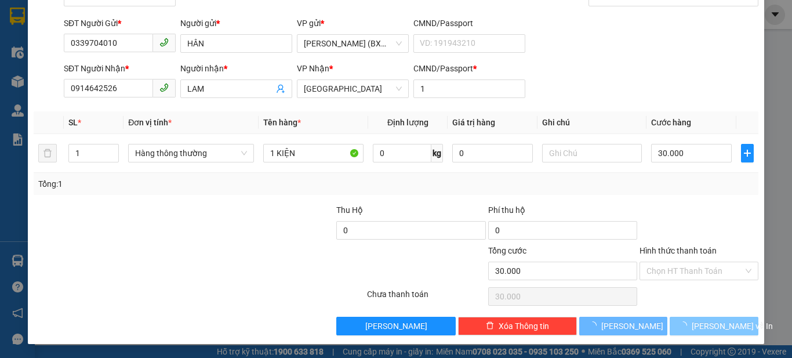 The image size is (792, 358). Describe the element at coordinates (490, 326) in the screenshot. I see `span: delete` at that location.